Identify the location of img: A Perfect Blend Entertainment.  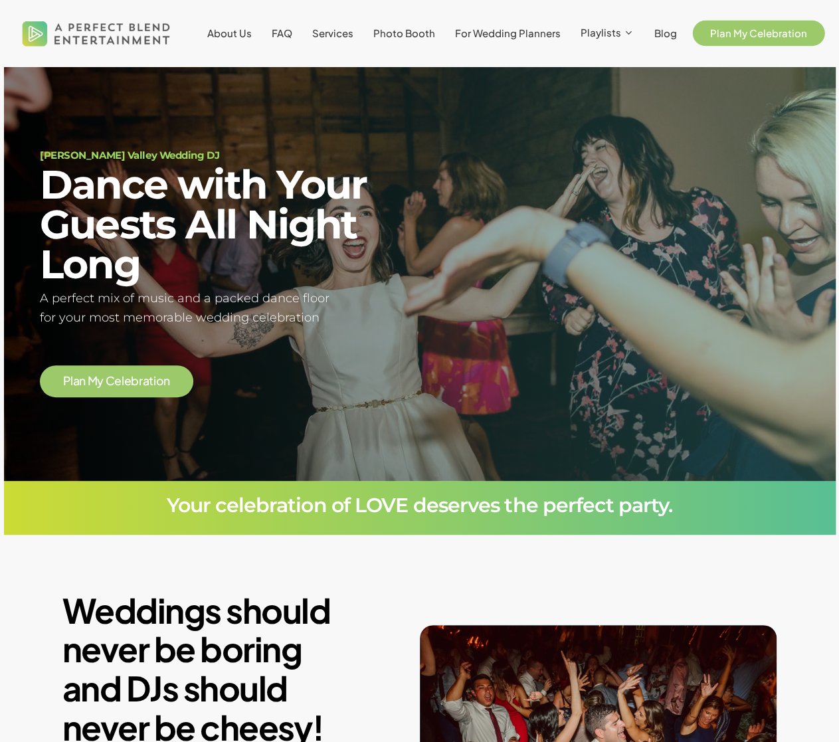
(96, 33).